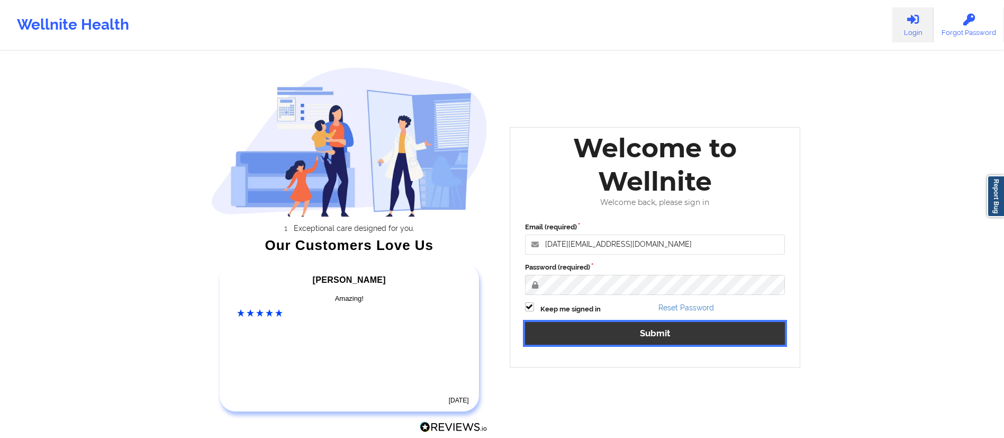 The image size is (1004, 438). Describe the element at coordinates (655, 267) in the screenshot. I see `label: Password (required)` at that location.